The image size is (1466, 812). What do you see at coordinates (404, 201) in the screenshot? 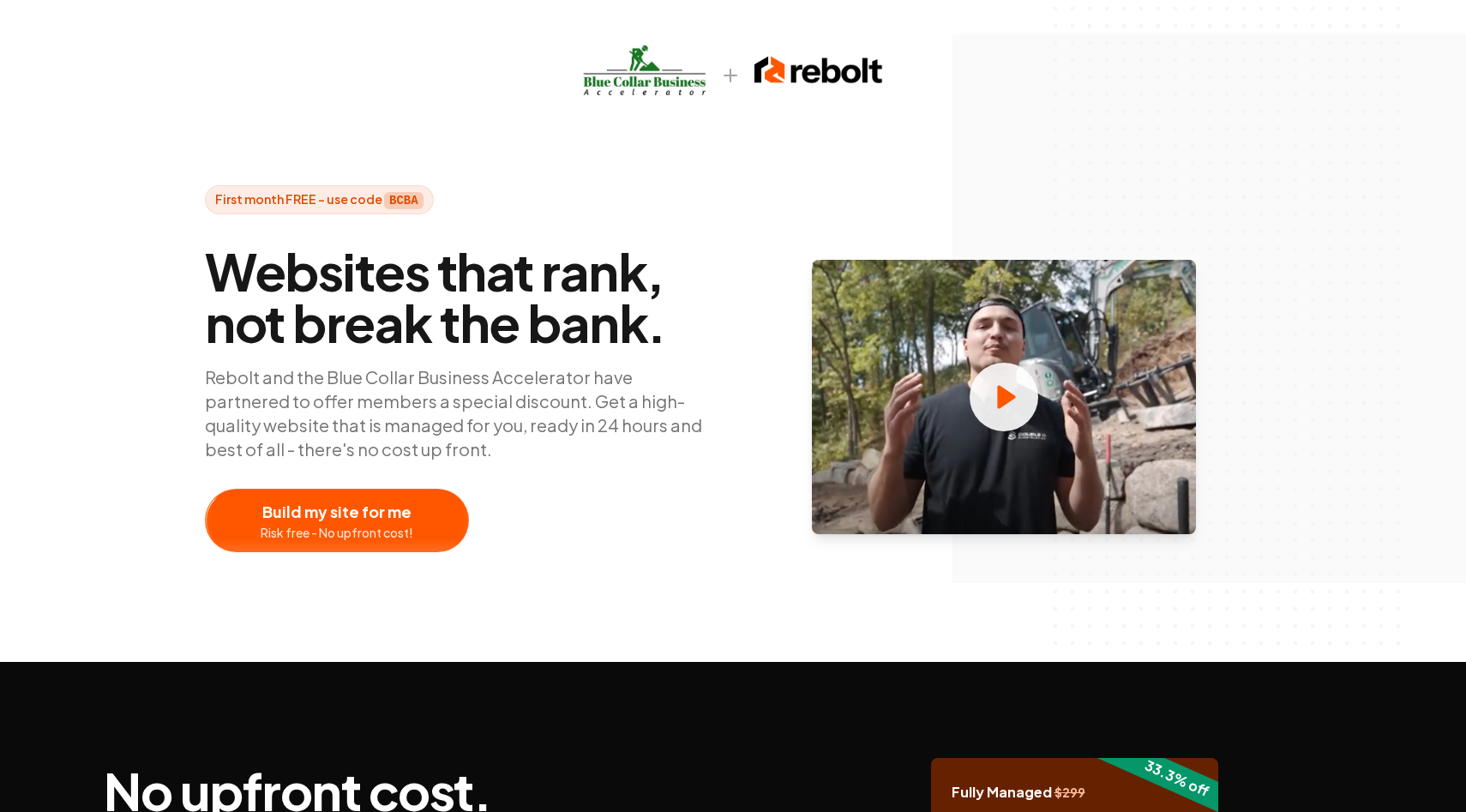
I see `strong: BCBA` at bounding box center [404, 201].